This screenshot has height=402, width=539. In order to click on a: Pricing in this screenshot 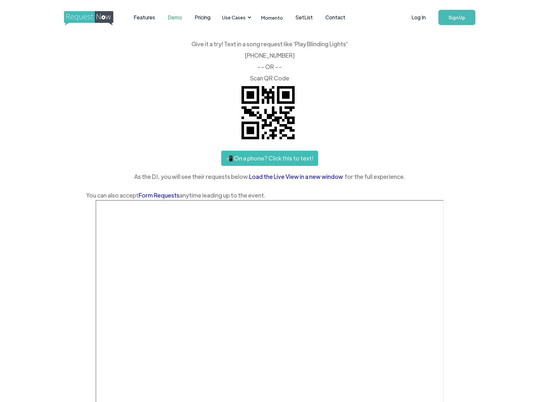, I will do `click(203, 17)`.